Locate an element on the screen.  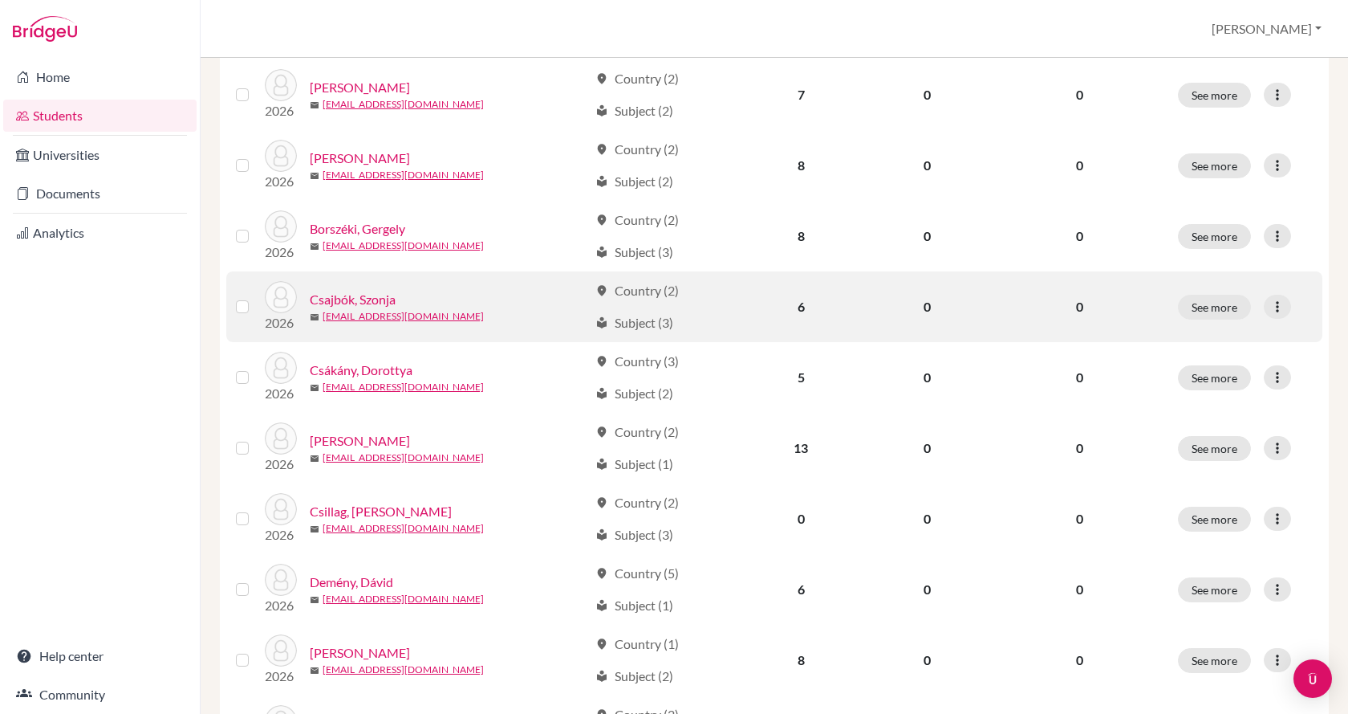
a: Analytics is located at coordinates (100, 233).